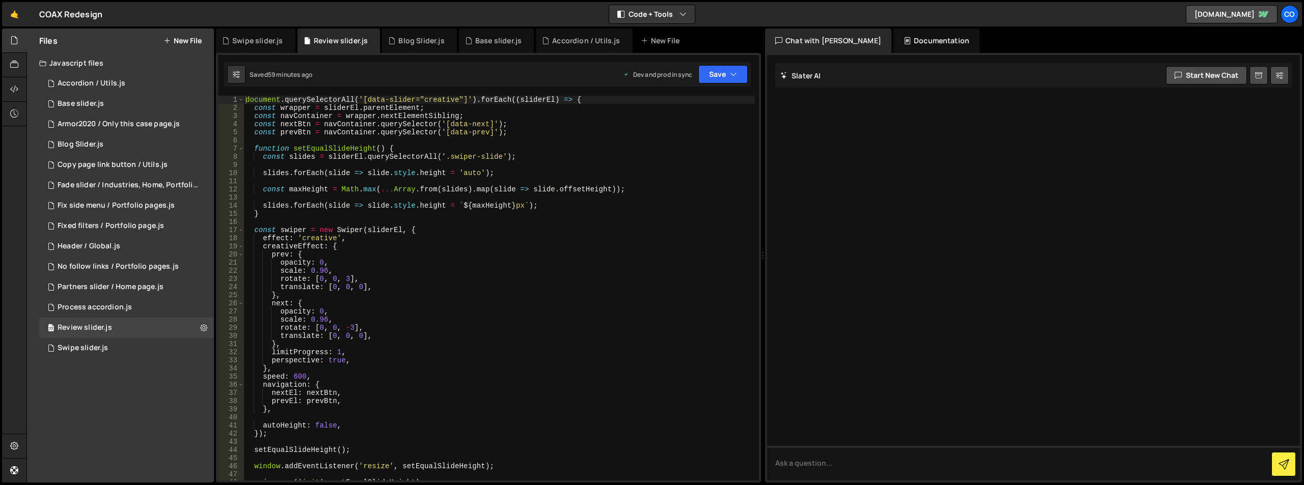 Image resolution: width=1304 pixels, height=485 pixels. I want to click on div: 24, so click(231, 287).